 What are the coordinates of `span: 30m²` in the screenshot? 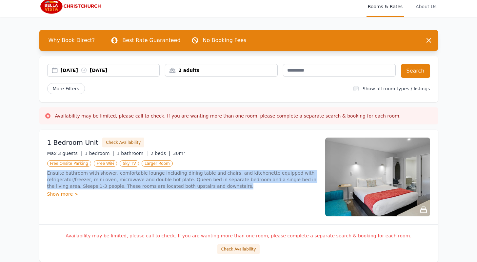 It's located at (179, 153).